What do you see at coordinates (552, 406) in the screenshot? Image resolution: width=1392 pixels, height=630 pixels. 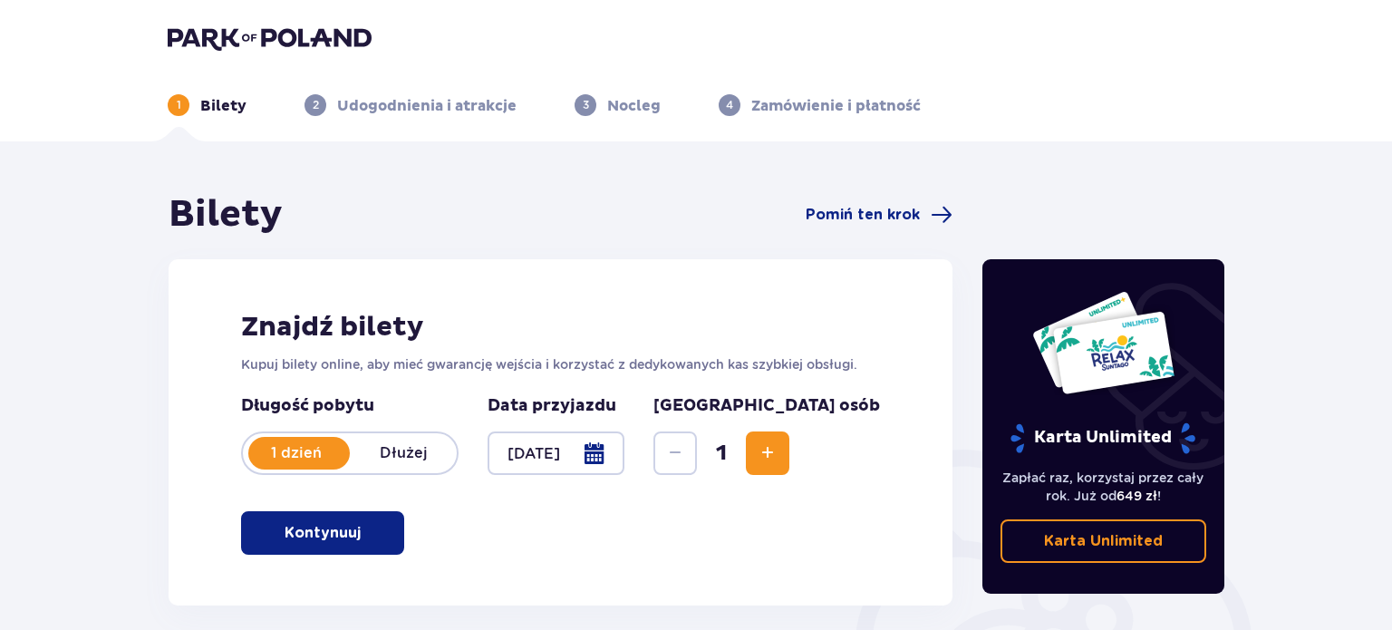 I see `p: Data przyjazdu` at bounding box center [552, 406].